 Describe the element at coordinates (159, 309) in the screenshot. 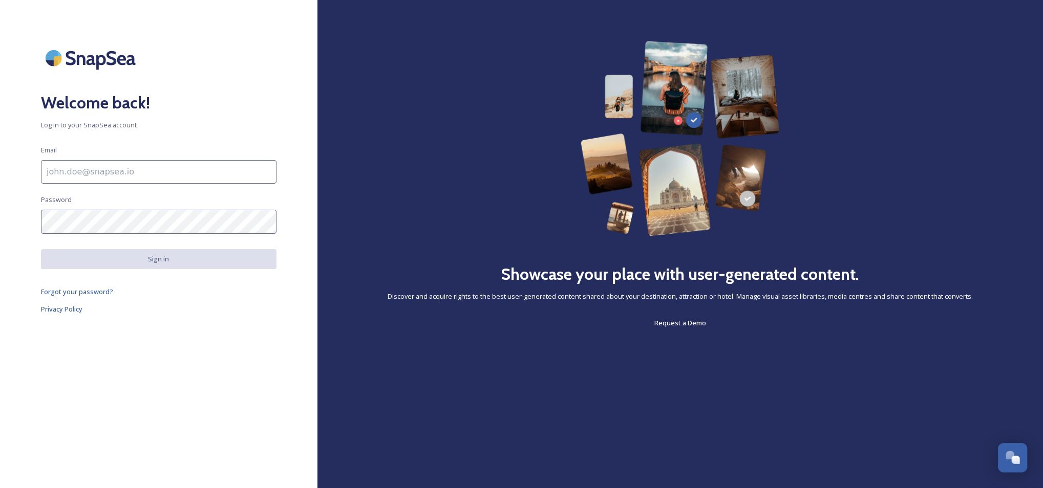

I see `a: Privacy Policy` at that location.